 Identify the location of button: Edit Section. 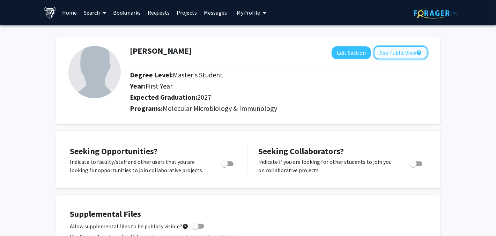
(351, 53).